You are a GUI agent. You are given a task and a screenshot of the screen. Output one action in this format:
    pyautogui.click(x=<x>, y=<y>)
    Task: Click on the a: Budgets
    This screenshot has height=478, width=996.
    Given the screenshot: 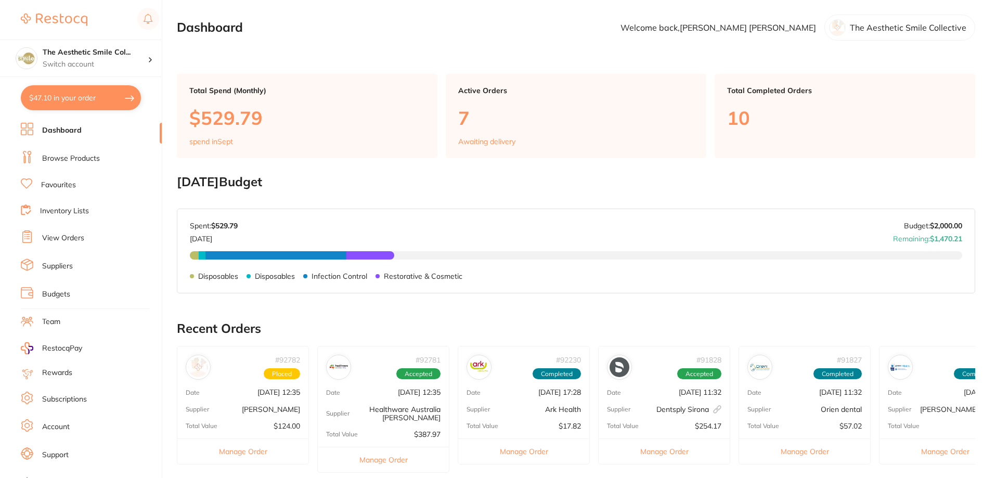 What is the action you would take?
    pyautogui.click(x=56, y=294)
    